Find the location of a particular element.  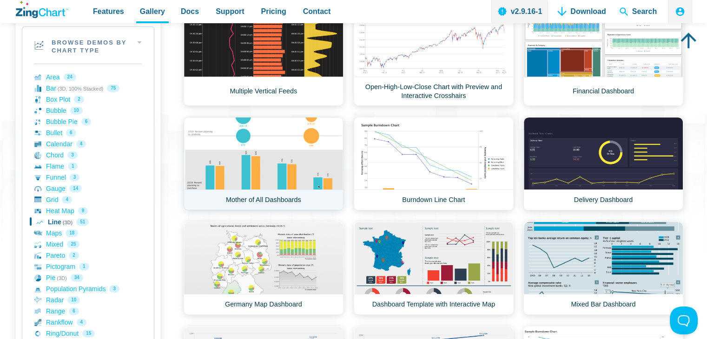

span: Pricing is located at coordinates (273, 11).